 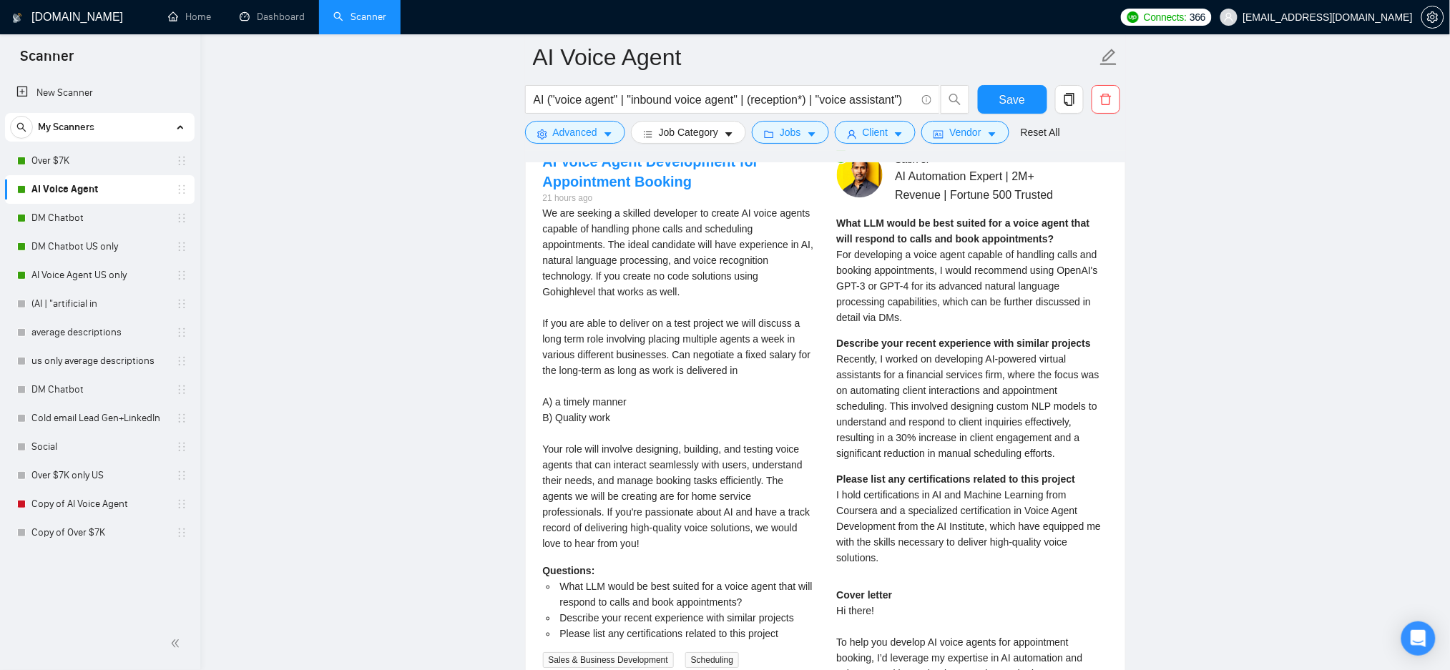 I want to click on span: AI Automation Expert | 2M+ Revenue | Fortune 500 Trusted, so click(x=980, y=185).